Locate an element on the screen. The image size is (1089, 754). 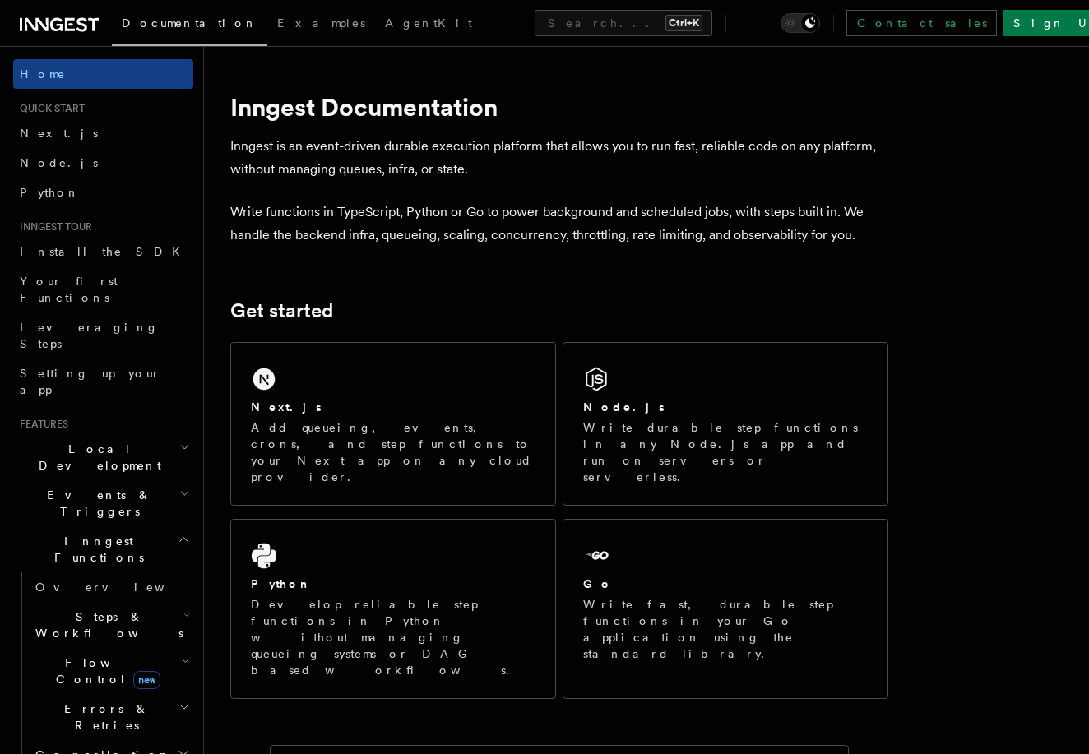
p: Write functions in TypeScript, Python or Go to power background and scheduled jobs, with steps bu... is located at coordinates (559, 224).